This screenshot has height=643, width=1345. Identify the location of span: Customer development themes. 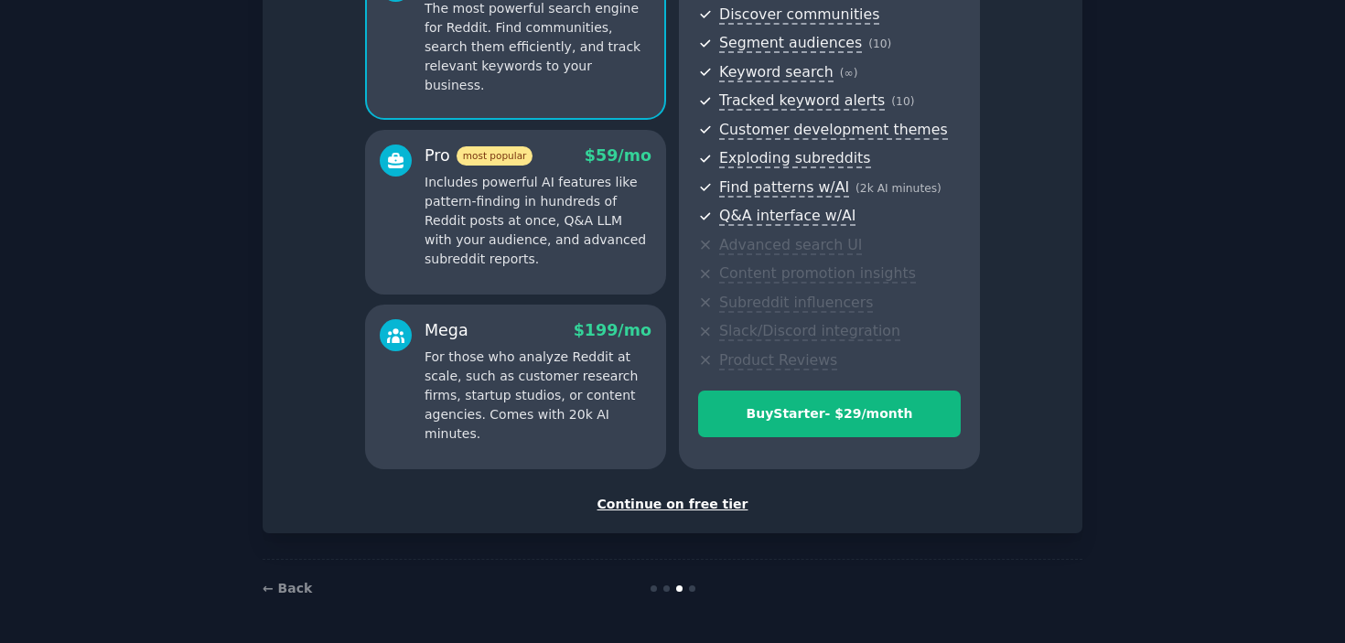
(834, 130).